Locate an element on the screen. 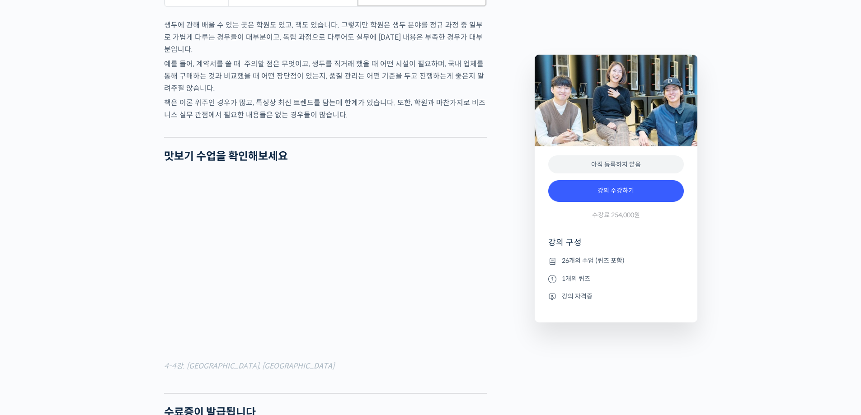  a: 대화 is located at coordinates (88, 298).